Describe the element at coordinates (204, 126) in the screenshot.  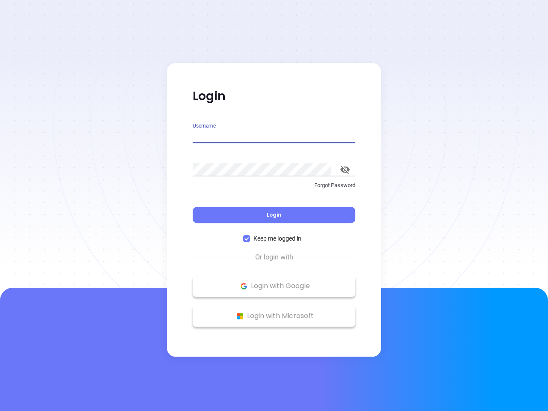
I see `label: Username` at that location.